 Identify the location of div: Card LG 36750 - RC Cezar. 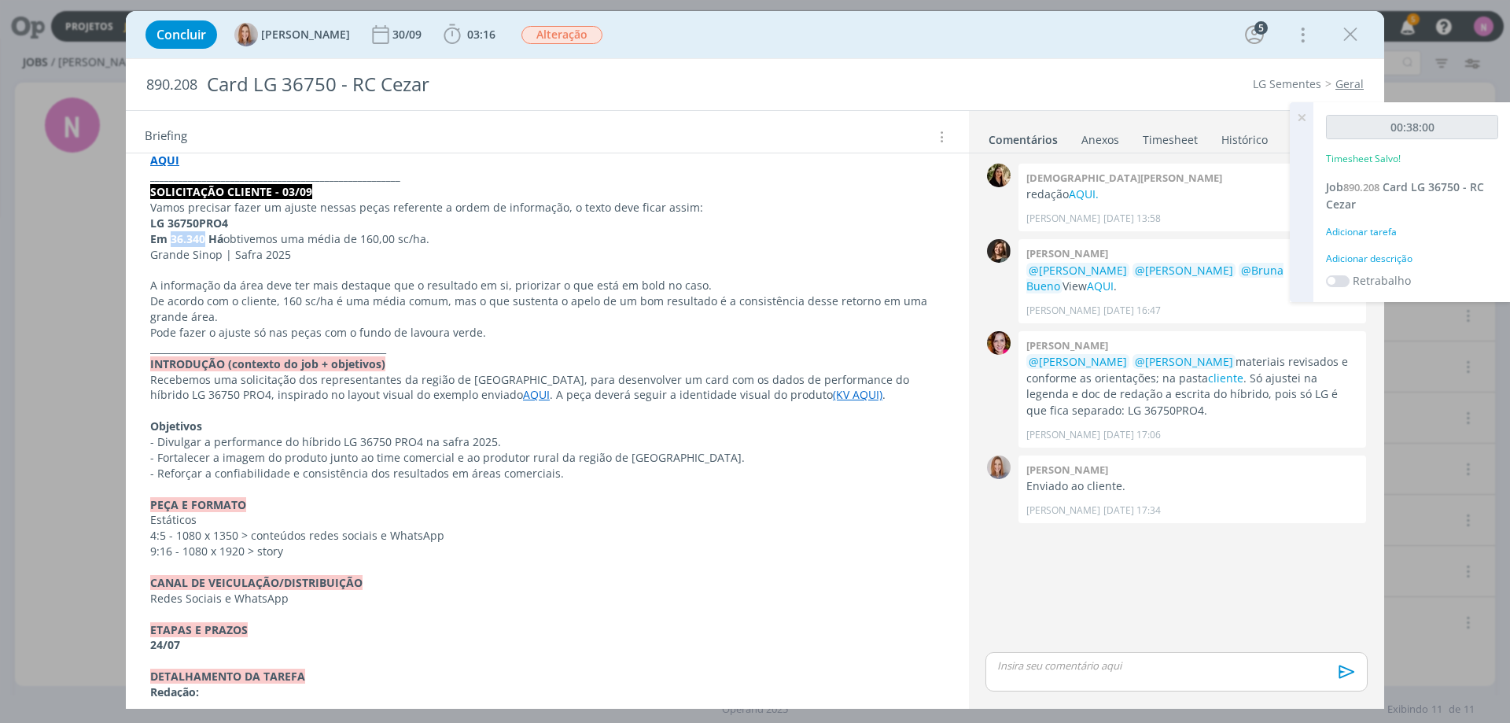
(525, 84).